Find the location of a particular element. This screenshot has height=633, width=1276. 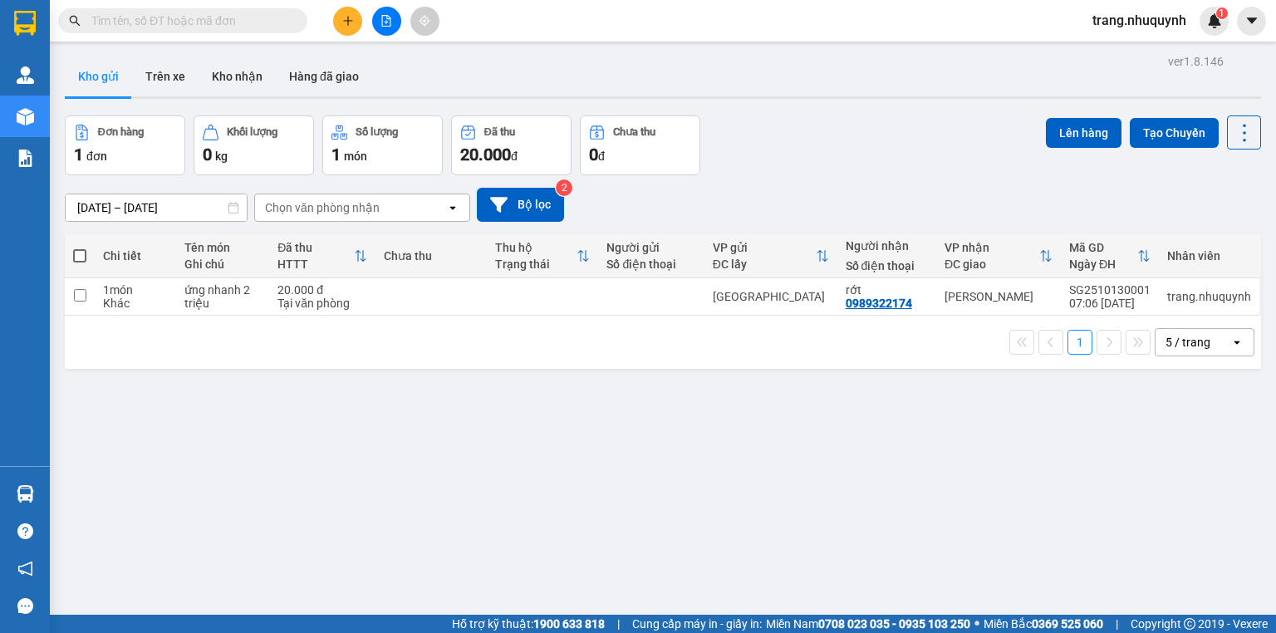

div: Nhân viên is located at coordinates (1209, 256).